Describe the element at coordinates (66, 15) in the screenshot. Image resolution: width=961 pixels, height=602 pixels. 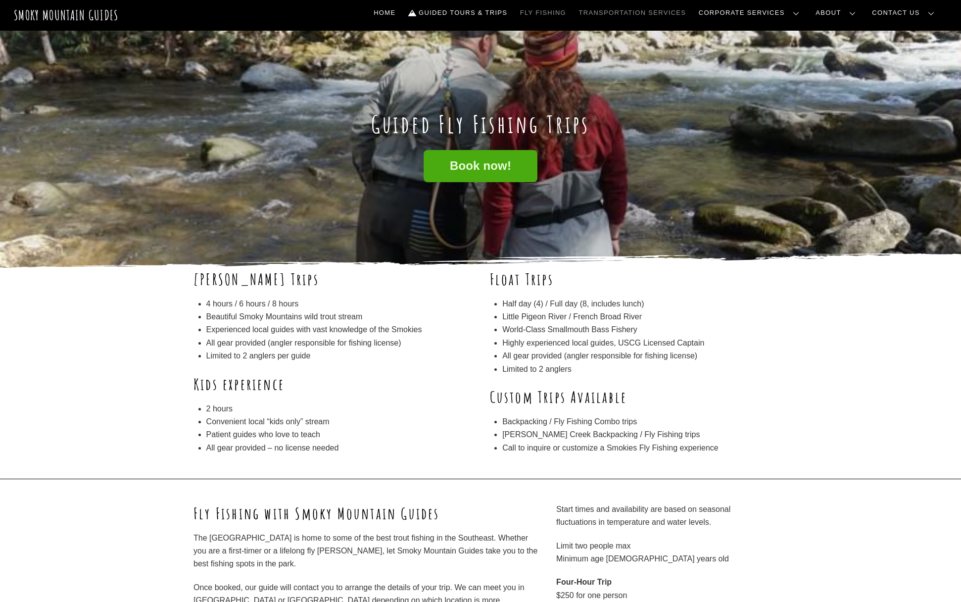
I see `span: Smoky Mountain Guides` at that location.